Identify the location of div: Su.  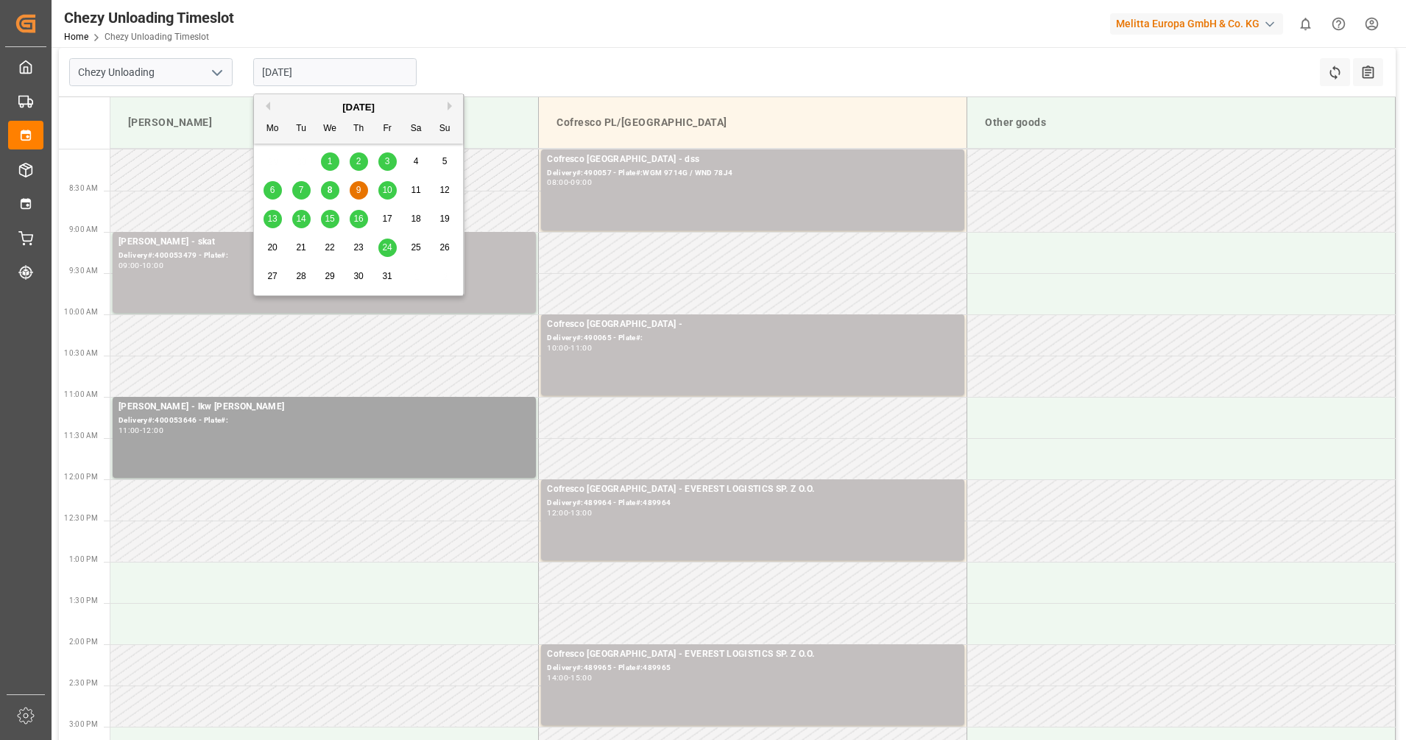
(445, 129).